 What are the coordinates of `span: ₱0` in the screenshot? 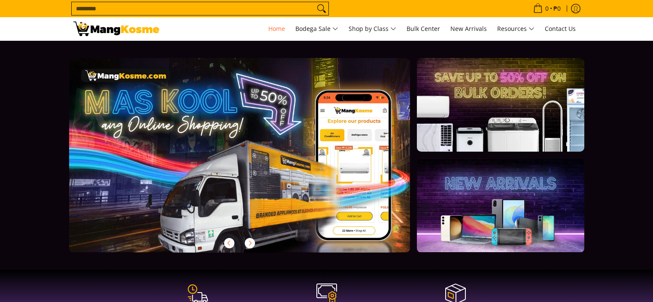 It's located at (557, 9).